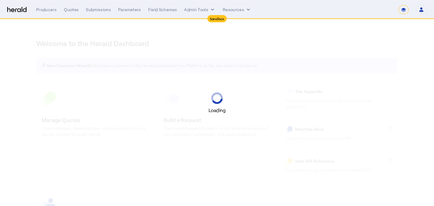 The image size is (434, 206). What do you see at coordinates (217, 19) in the screenshot?
I see `div: Sandbox` at bounding box center [217, 19].